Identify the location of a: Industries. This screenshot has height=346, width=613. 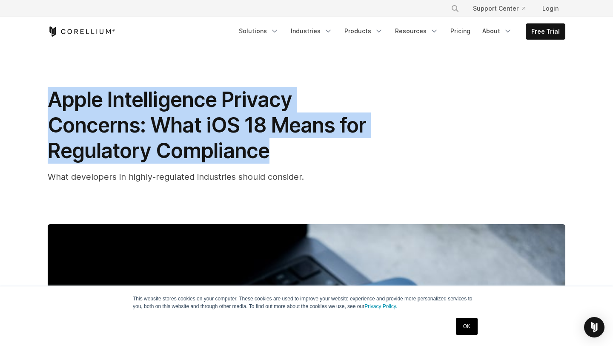
(311, 31).